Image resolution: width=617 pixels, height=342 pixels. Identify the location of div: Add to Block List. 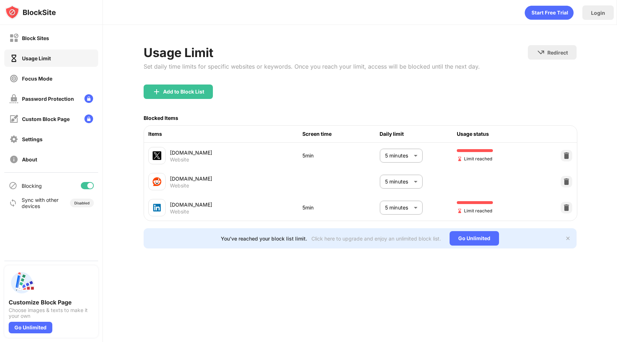
(184, 92).